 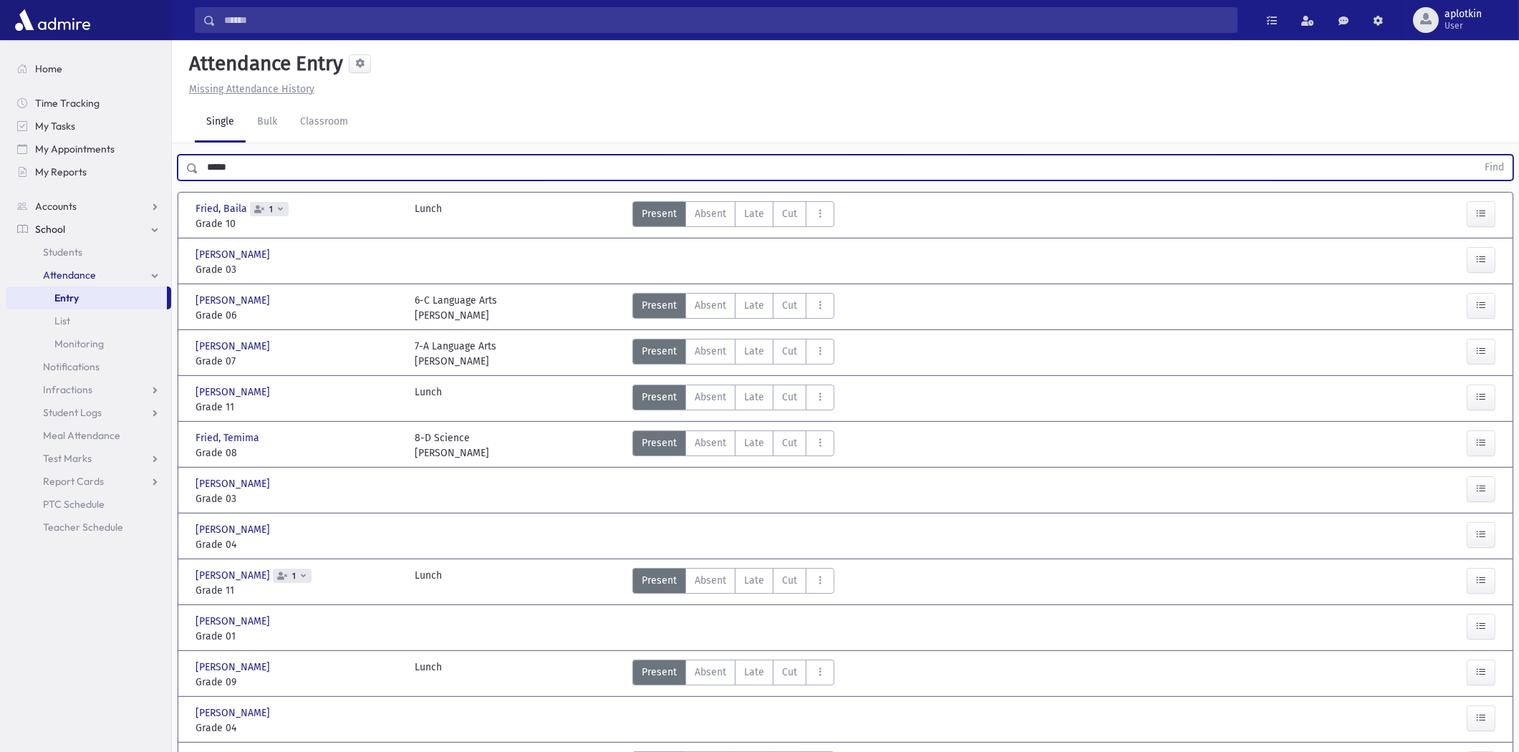 What do you see at coordinates (324, 122) in the screenshot?
I see `a: Classroom` at bounding box center [324, 122].